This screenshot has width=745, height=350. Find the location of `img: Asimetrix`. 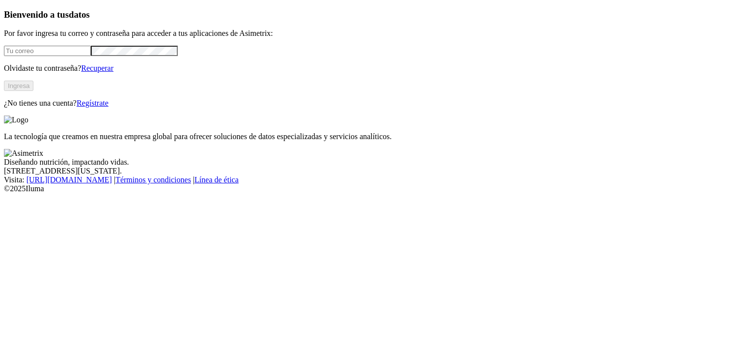

img: Asimetrix is located at coordinates (24, 153).